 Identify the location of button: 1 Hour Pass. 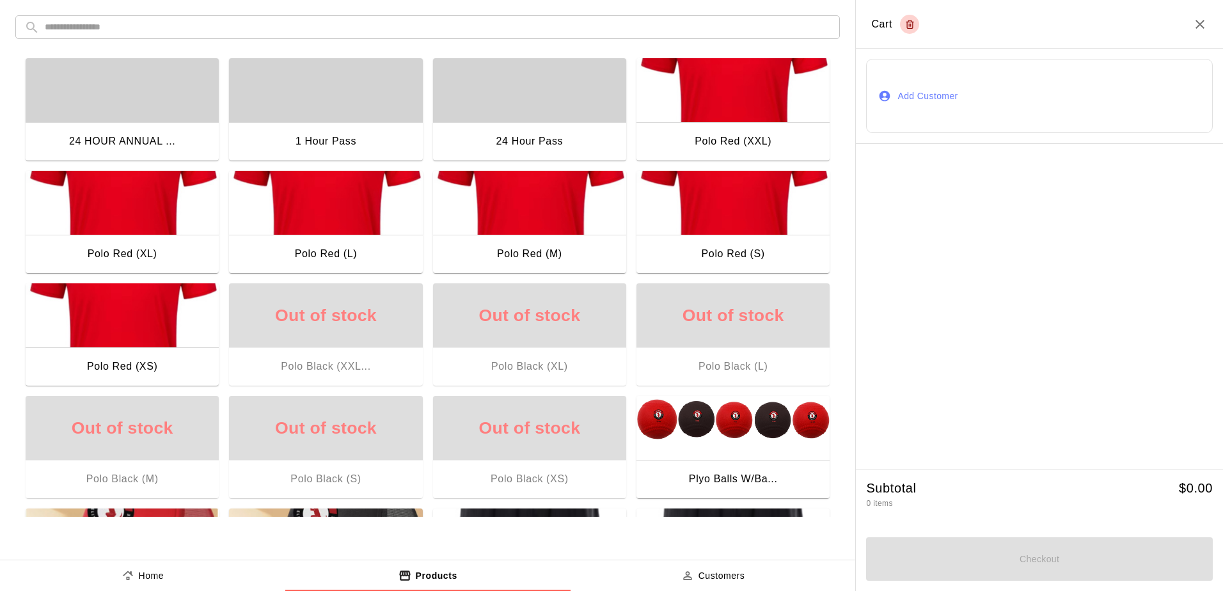
(326, 111).